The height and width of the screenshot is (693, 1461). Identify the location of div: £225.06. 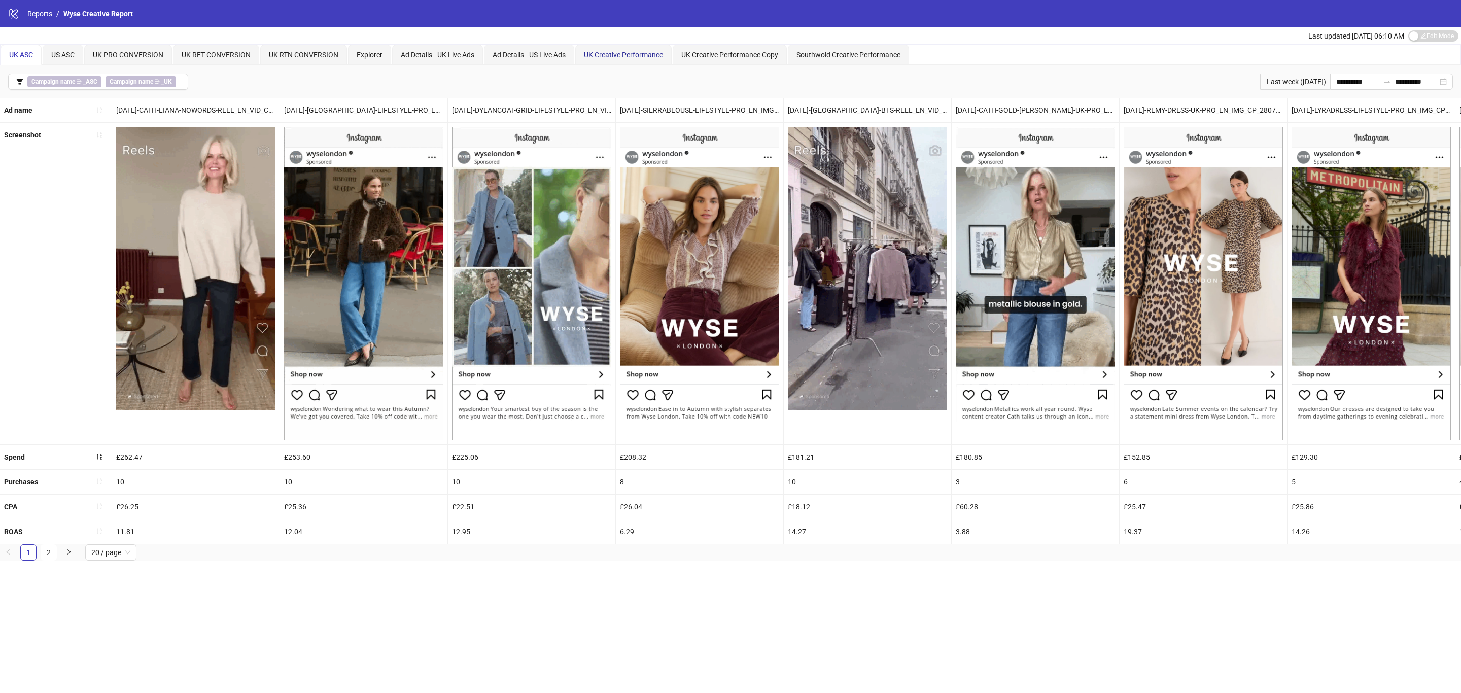
(531, 457).